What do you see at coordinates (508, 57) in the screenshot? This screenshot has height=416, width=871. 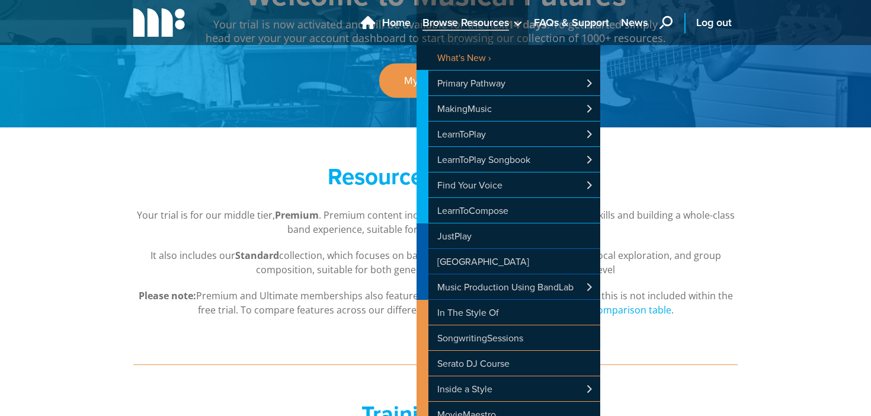 I see `a: What's New ›` at bounding box center [508, 57].